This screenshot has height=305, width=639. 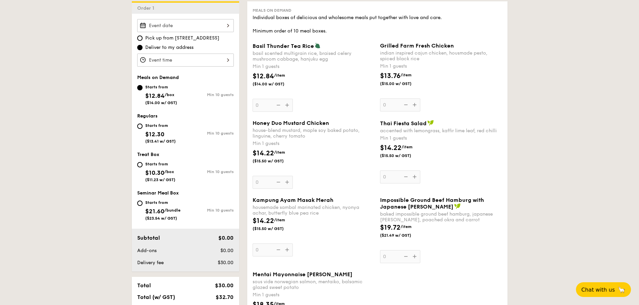 I want to click on span: ($15.00 w/ GST), so click(x=403, y=84).